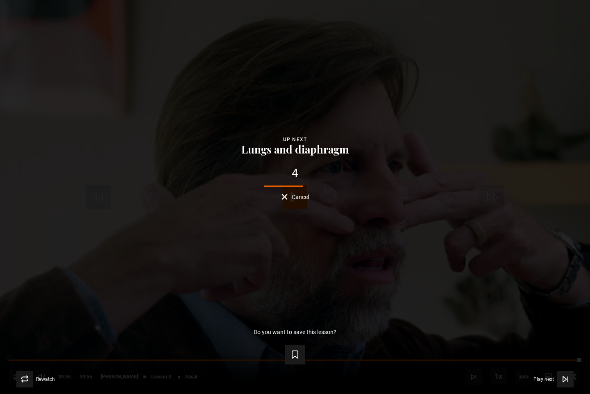 Image resolution: width=590 pixels, height=394 pixels. I want to click on button: Play next, so click(554, 379).